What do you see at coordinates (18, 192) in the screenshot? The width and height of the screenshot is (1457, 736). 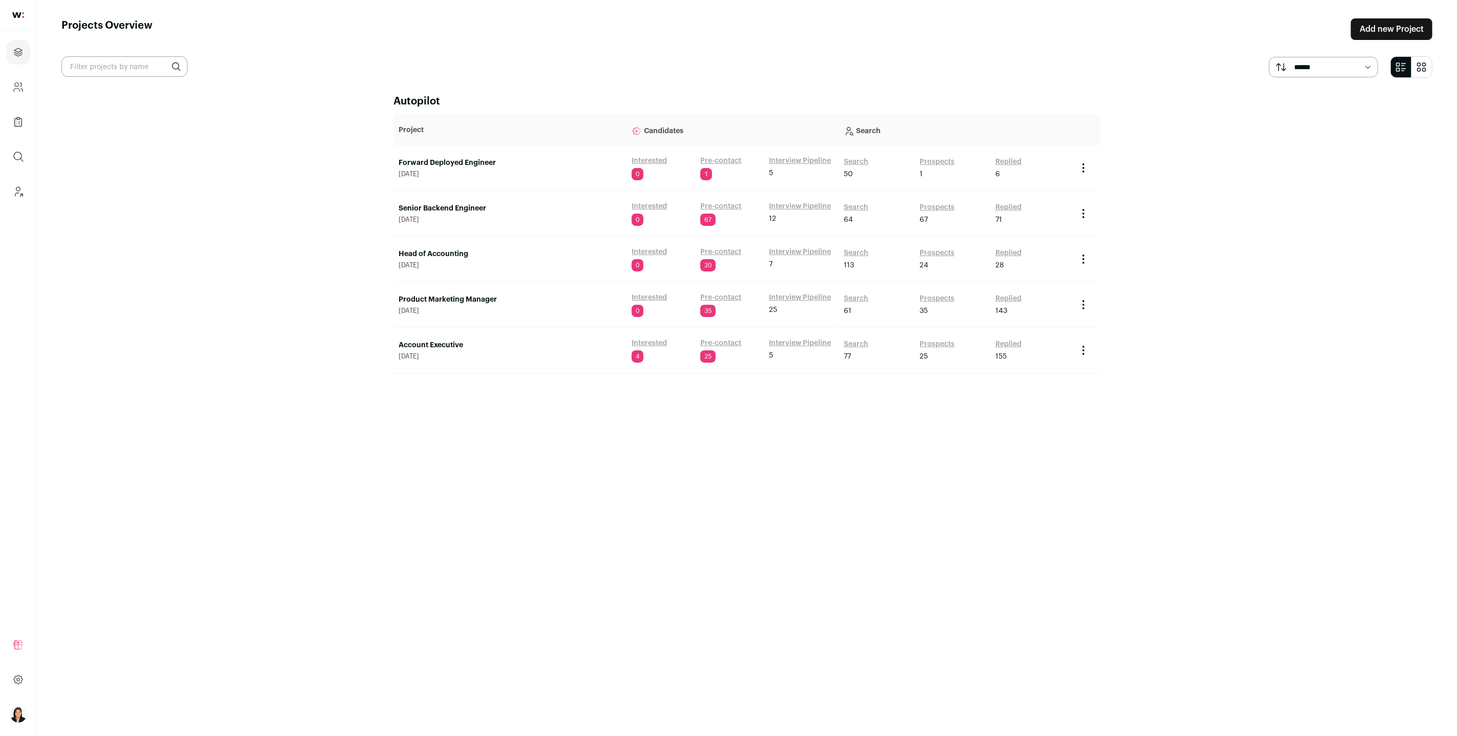 I see `a: Leads (Backoffice)` at bounding box center [18, 192].